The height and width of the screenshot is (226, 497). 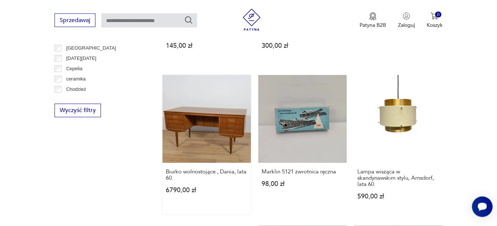 What do you see at coordinates (302, 145) in the screenshot?
I see `a: Marklin 5121 zwrotnica ręcznaMarklin 5121 zwrotnica ręczna98,00 zł` at bounding box center [302, 145].